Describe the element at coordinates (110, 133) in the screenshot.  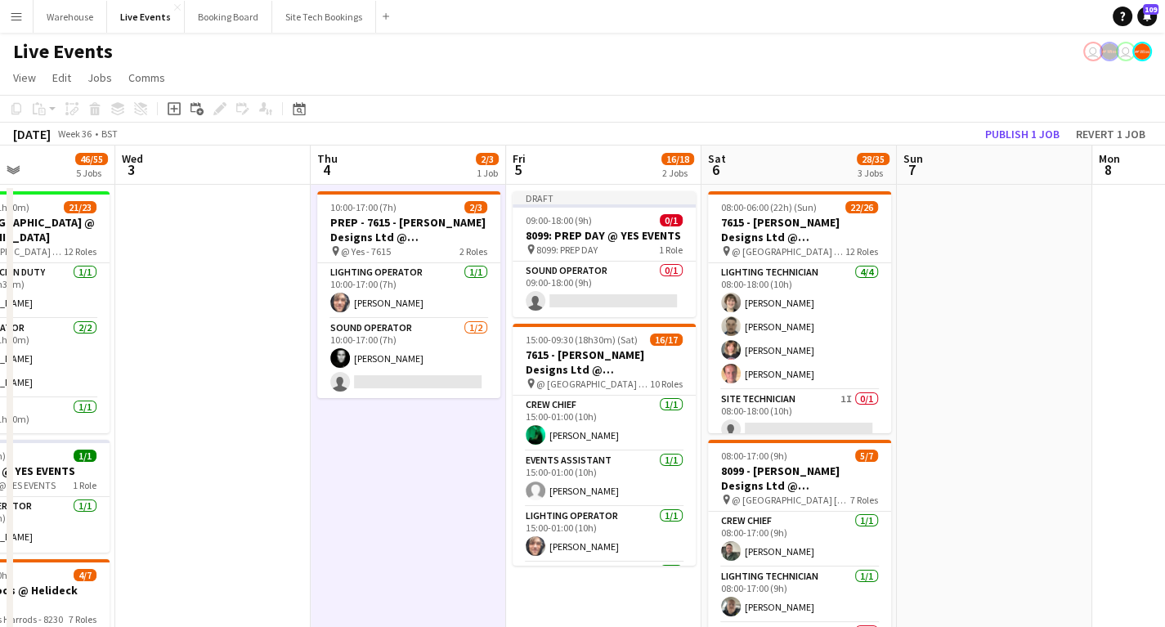
I see `div: BST` at that location.